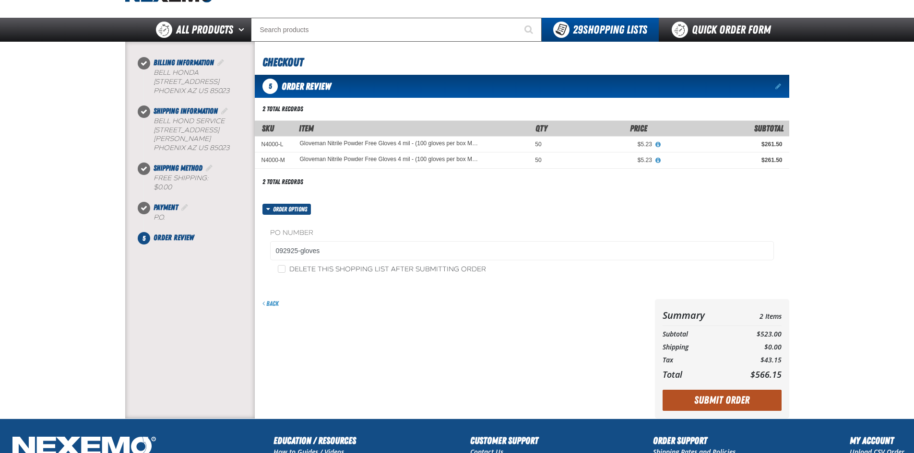 This screenshot has height=453, width=914. What do you see at coordinates (694, 441) in the screenshot?
I see `h2: Order Support` at bounding box center [694, 441].